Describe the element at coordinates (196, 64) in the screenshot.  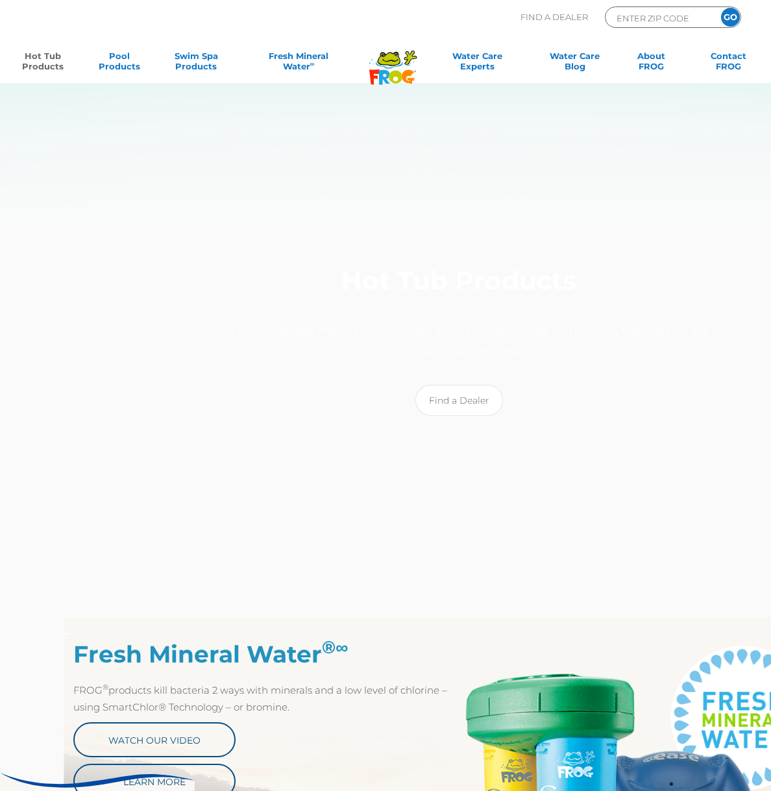
I see `a: Swim SpaProducts` at that location.